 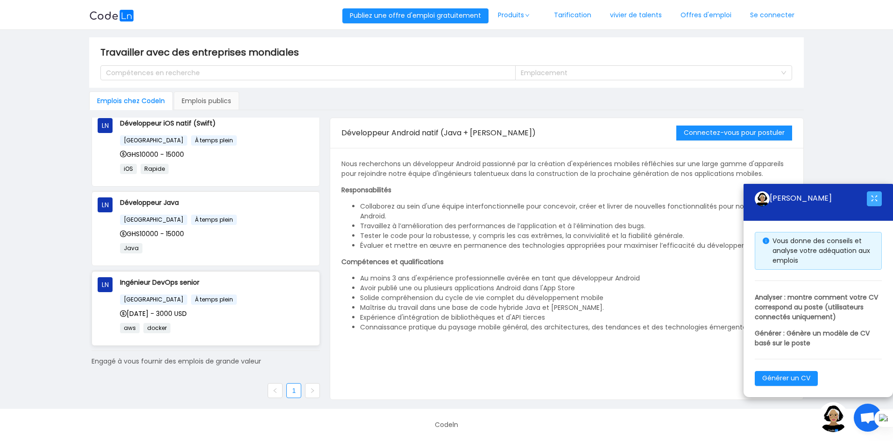 What do you see at coordinates (294, 391) in the screenshot?
I see `li: 1` at bounding box center [294, 391].